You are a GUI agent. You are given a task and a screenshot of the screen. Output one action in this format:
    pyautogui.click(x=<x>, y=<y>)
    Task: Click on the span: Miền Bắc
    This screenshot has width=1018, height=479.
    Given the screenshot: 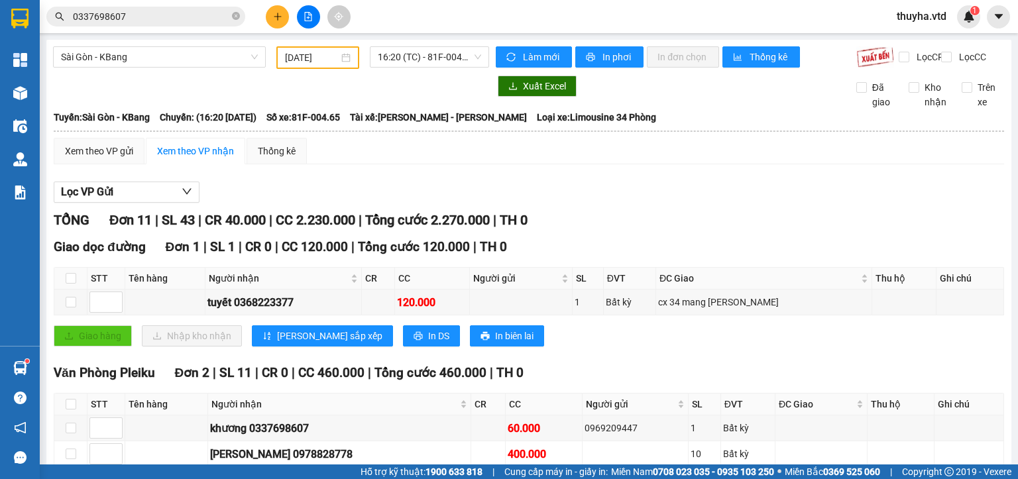 What is the action you would take?
    pyautogui.click(x=832, y=472)
    